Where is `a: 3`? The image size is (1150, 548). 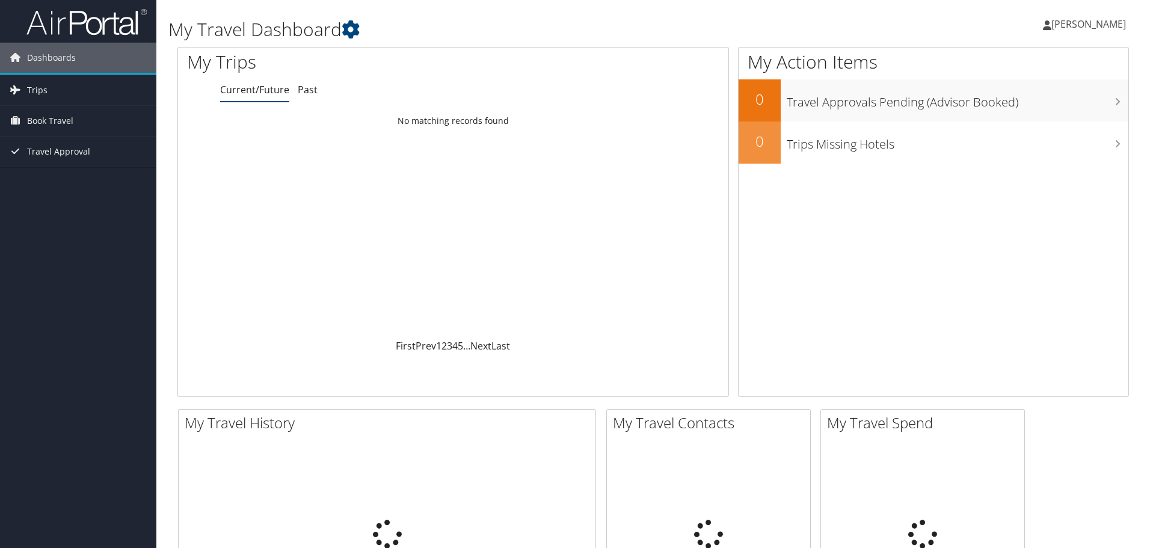 a: 3 is located at coordinates (449, 346).